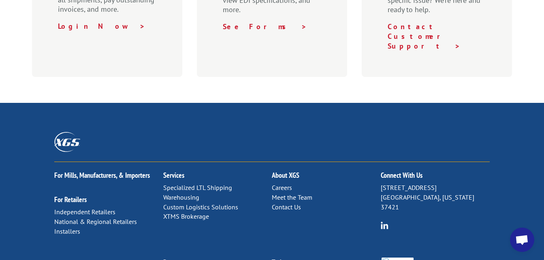 The width and height of the screenshot is (544, 260). Describe the element at coordinates (198, 188) in the screenshot. I see `a: Specialized LTL Shipping` at that location.